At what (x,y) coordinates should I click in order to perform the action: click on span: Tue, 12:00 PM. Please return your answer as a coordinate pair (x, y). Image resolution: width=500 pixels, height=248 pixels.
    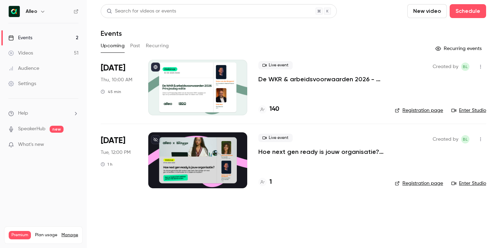
    Looking at the image, I should click on (116, 152).